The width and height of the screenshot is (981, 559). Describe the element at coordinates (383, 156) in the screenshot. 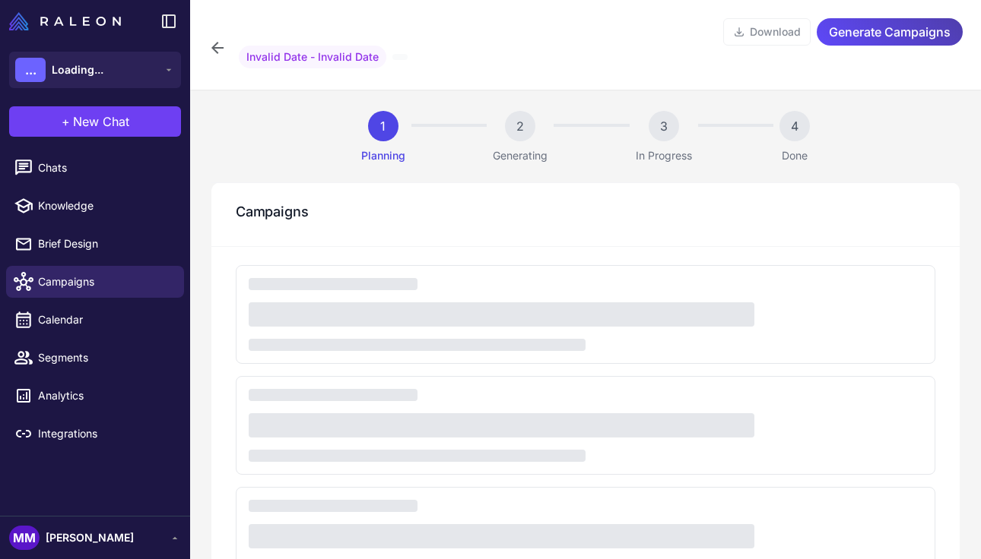

I see `p: Planning` at that location.